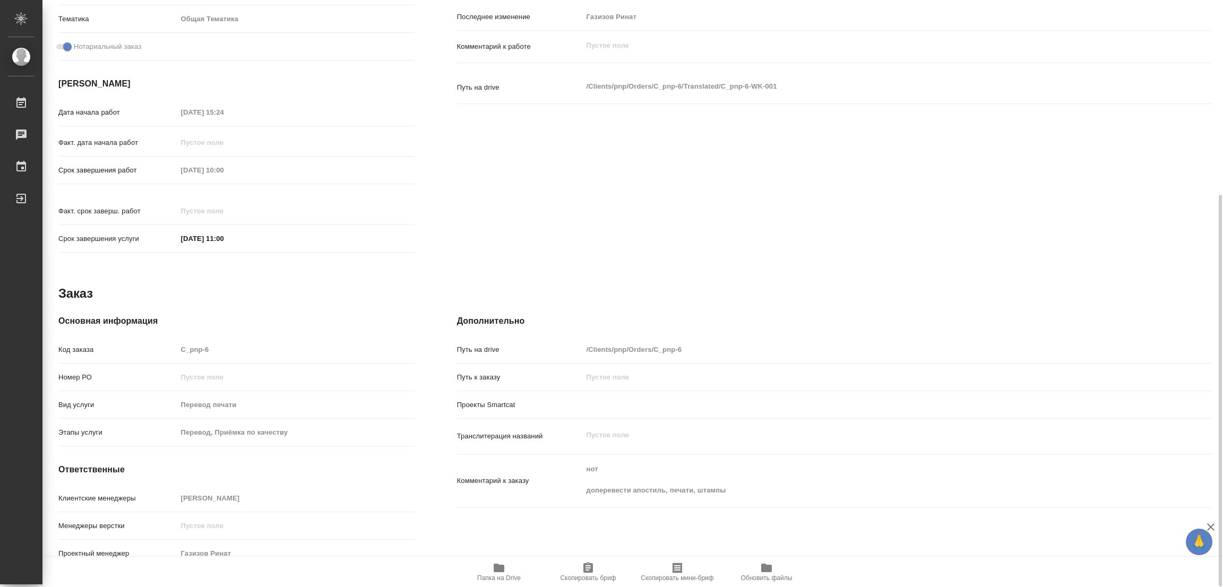 This screenshot has width=1223, height=587. What do you see at coordinates (520, 481) in the screenshot?
I see `p: Комментарий к заказу` at bounding box center [520, 481].